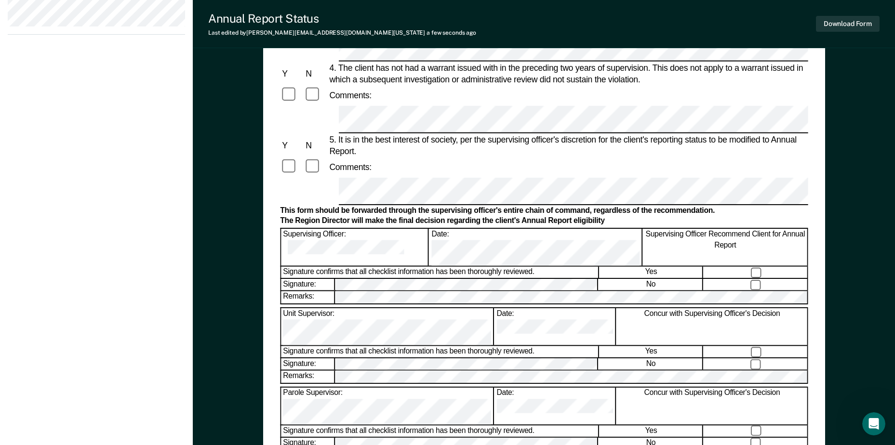  Describe the element at coordinates (451, 33) in the screenshot. I see `span: a few seconds ago` at that location.